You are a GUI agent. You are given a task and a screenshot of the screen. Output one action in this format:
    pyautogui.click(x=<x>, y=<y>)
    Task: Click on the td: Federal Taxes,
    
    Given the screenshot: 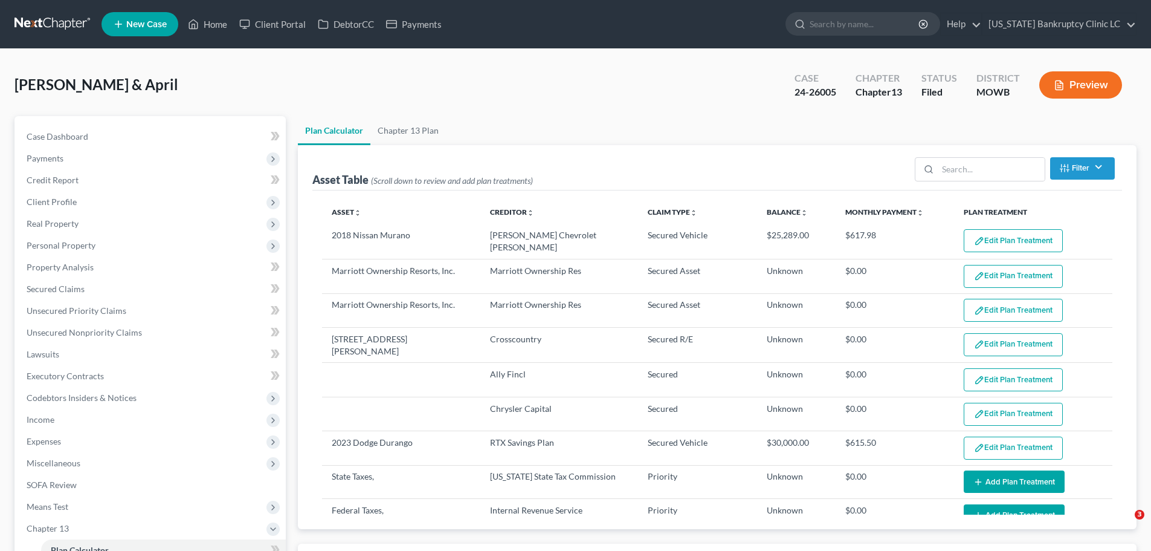 What is the action you would take?
    pyautogui.click(x=401, y=515)
    